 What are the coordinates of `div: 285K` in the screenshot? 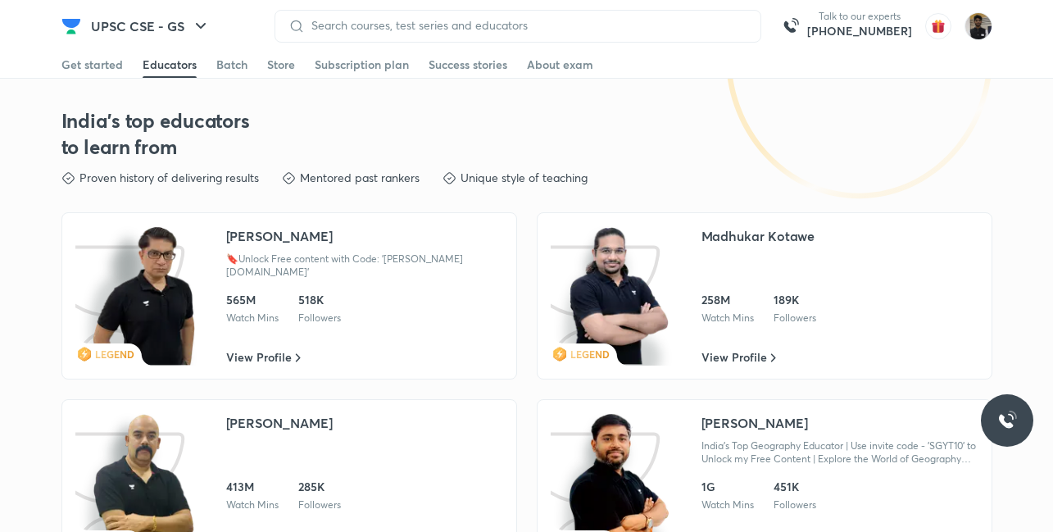 It's located at (320, 487).